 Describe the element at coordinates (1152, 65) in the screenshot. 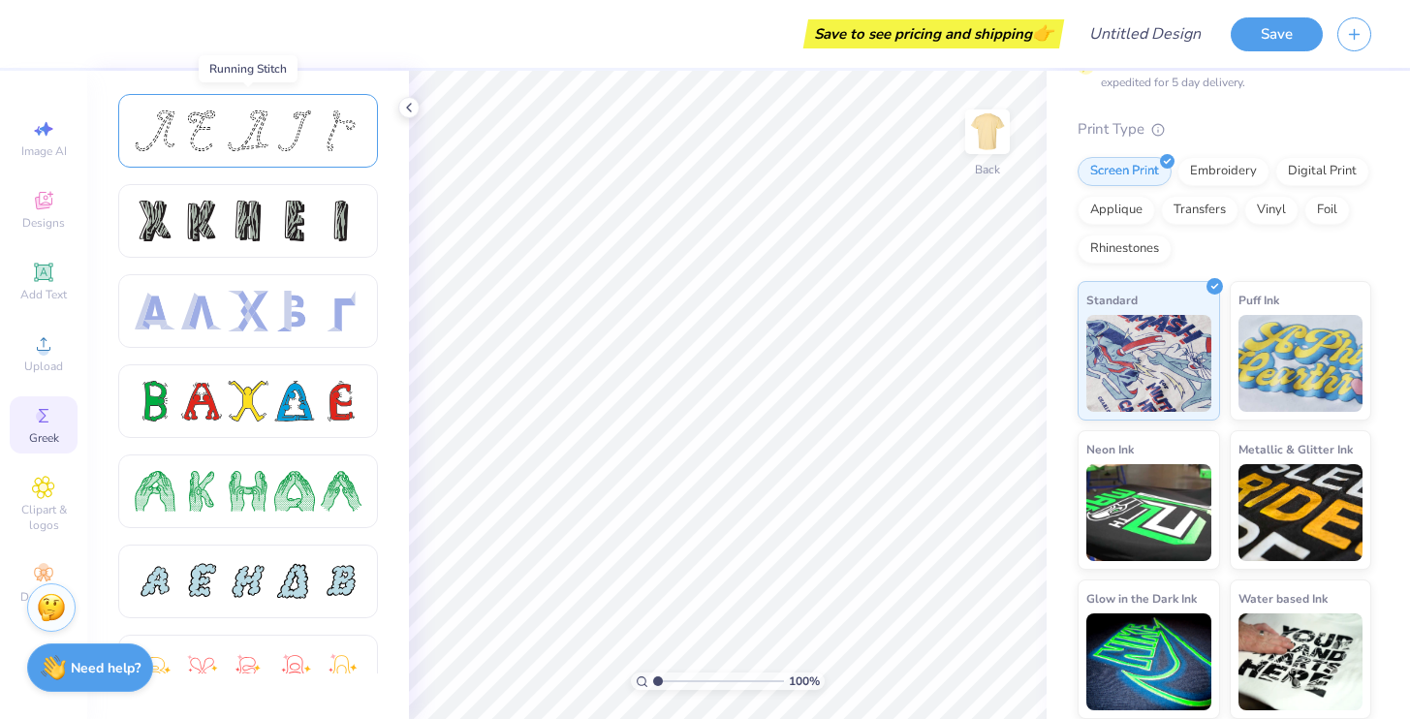

I see `strong: Fresh Prints Flash:` at that location.